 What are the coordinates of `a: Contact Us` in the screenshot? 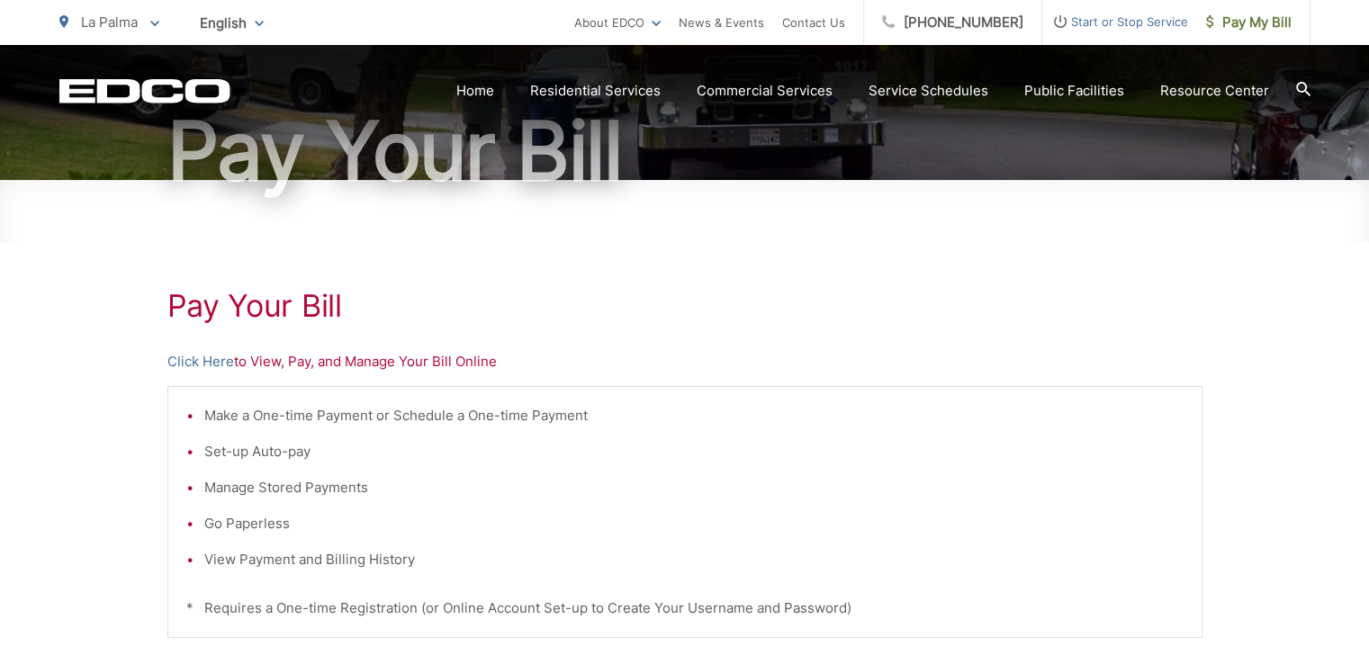 It's located at (814, 23).